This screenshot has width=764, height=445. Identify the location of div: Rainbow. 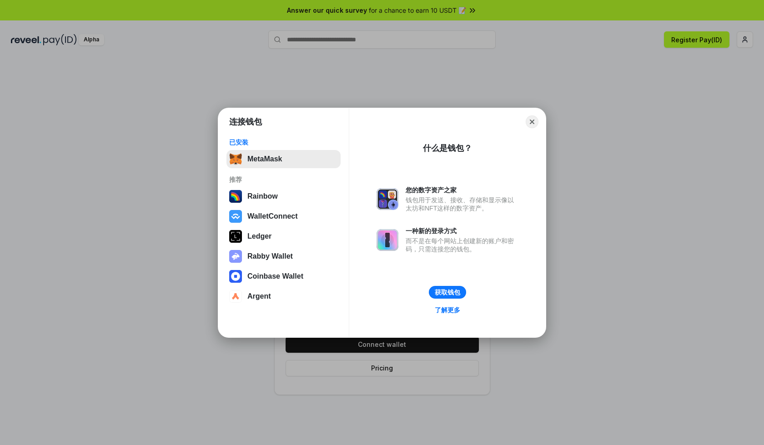
(263, 197).